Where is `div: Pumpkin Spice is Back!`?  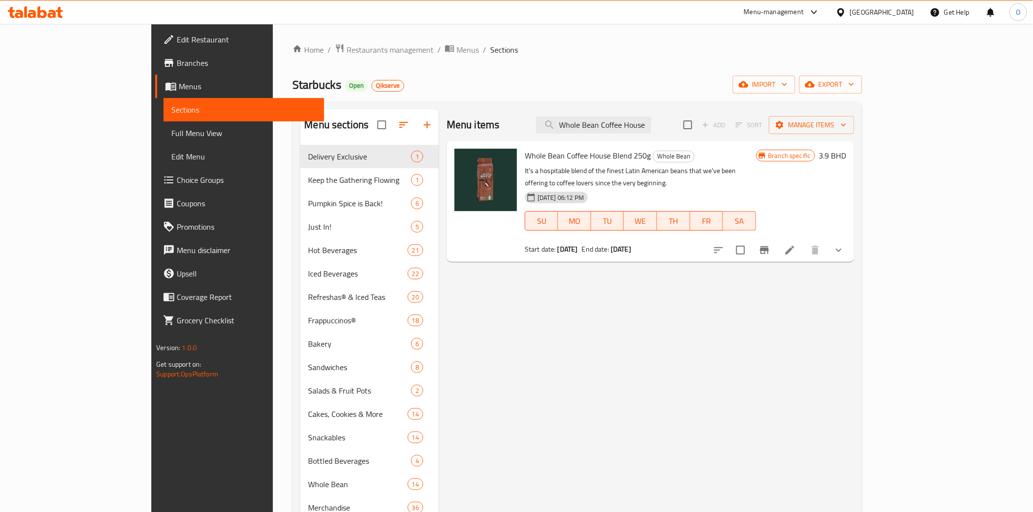
div: Pumpkin Spice is Back! is located at coordinates (359, 204).